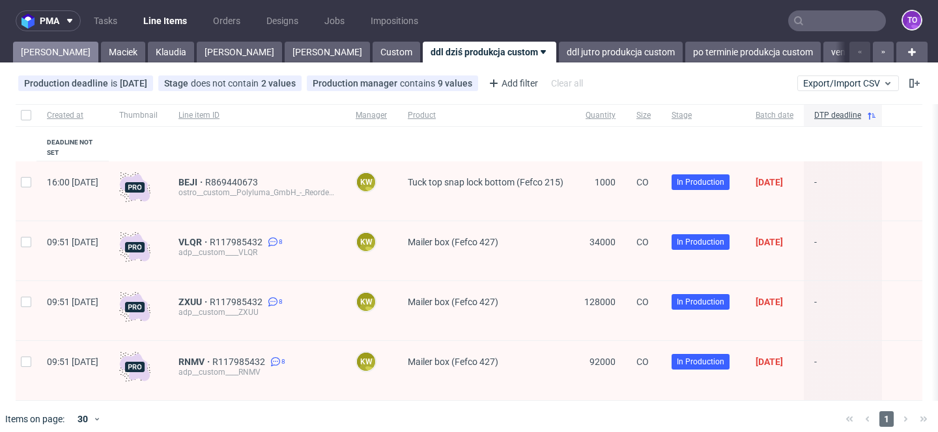 This screenshot has width=938, height=432. What do you see at coordinates (233, 182) in the screenshot?
I see `a: R869440673` at bounding box center [233, 182].